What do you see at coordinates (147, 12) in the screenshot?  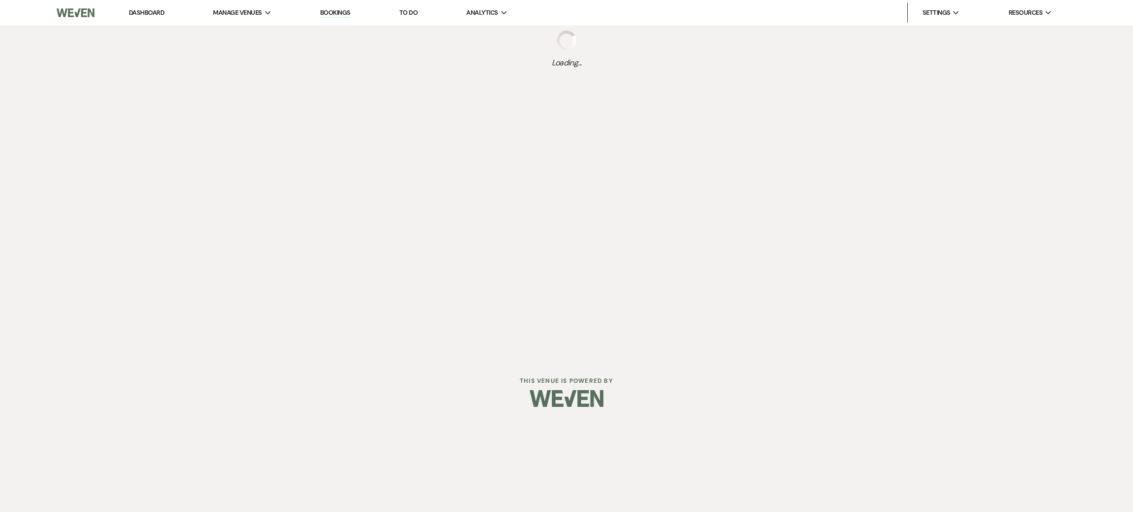 I see `a: Dashboard` at bounding box center [147, 12].